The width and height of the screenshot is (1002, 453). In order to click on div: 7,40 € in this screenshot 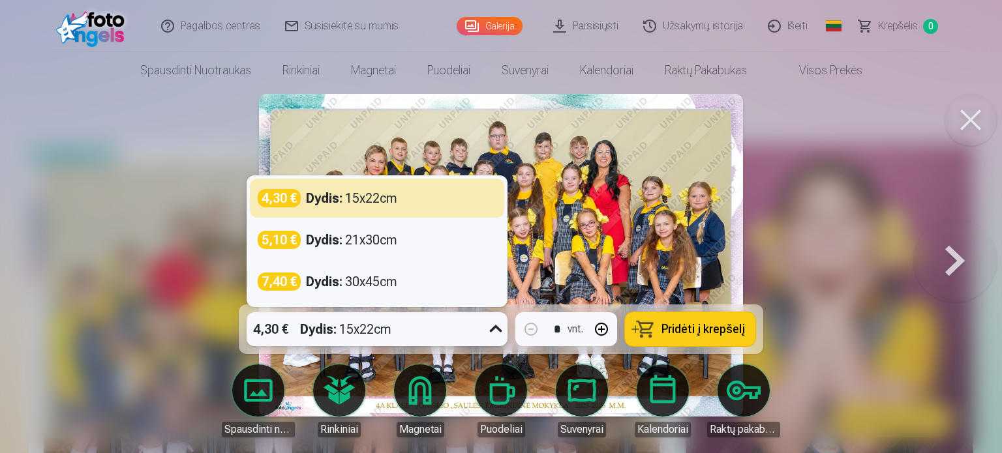, I will do `click(279, 282)`.